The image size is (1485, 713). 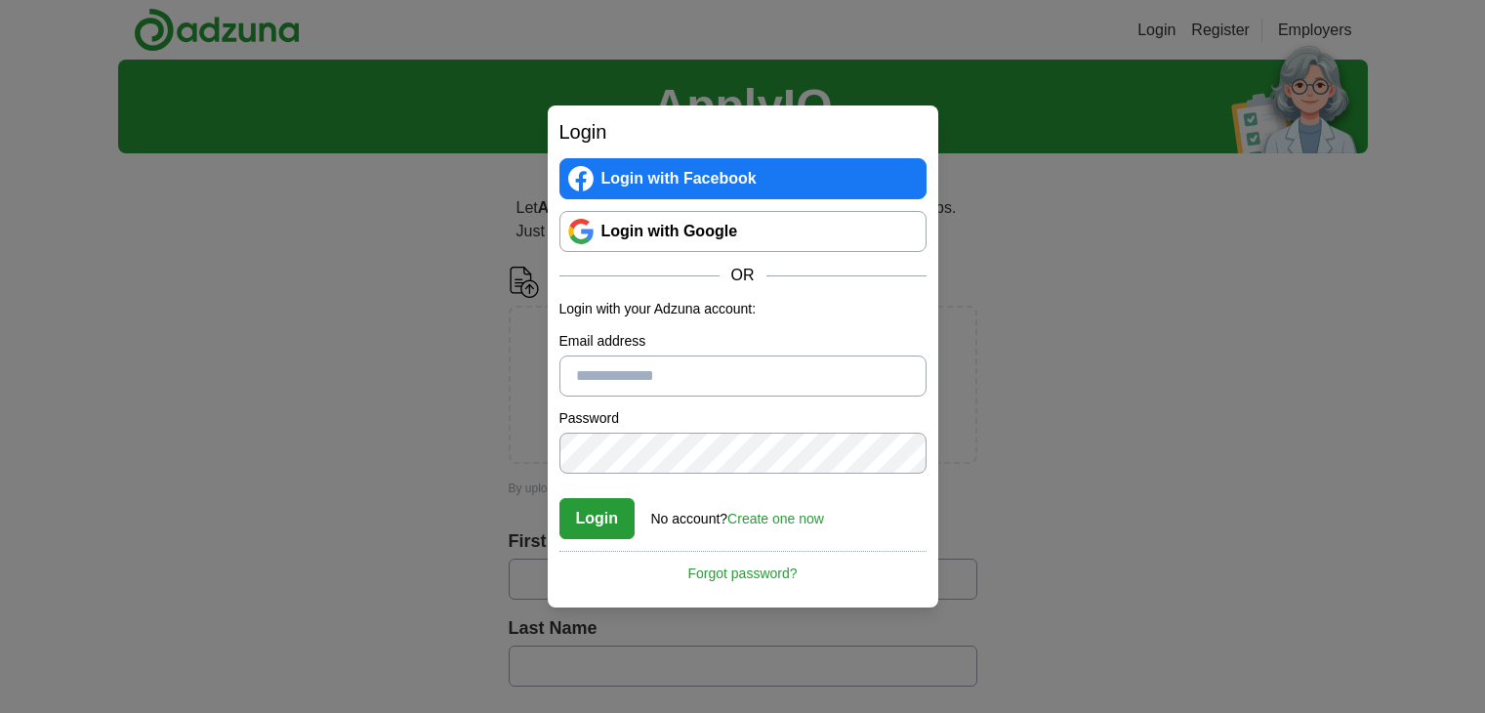 What do you see at coordinates (743, 231) in the screenshot?
I see `a: Login with Google` at bounding box center [743, 231].